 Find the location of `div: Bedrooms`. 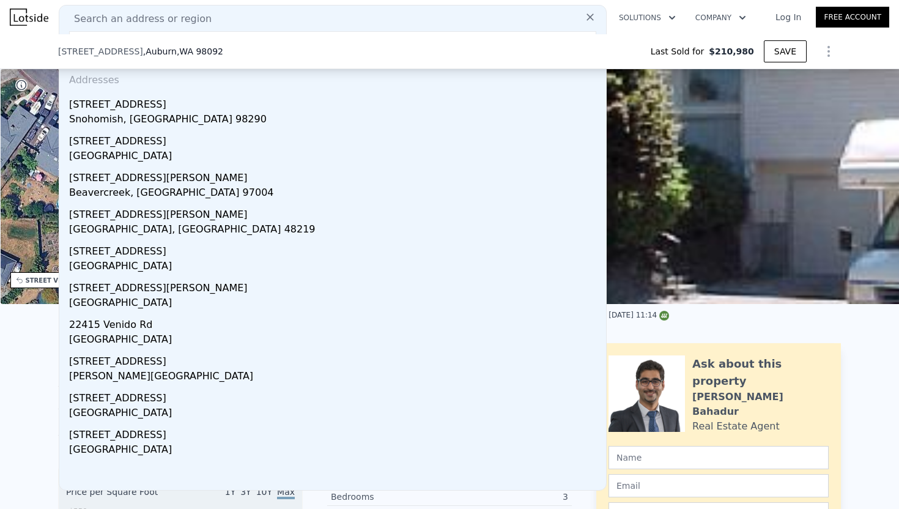

div: Bedrooms is located at coordinates (390, 496).